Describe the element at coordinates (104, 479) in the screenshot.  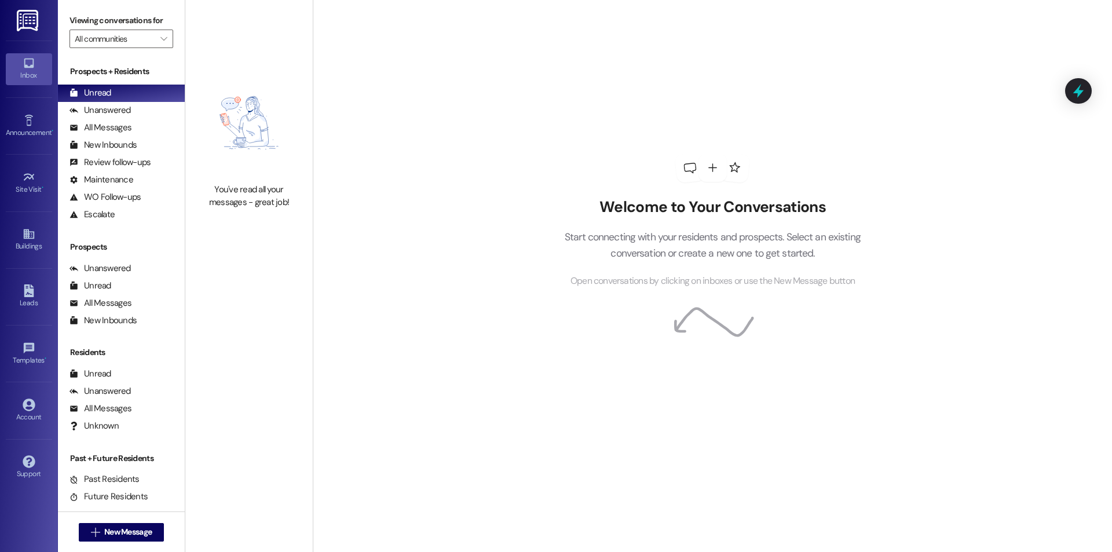
I see `div: Past Residents` at that location.